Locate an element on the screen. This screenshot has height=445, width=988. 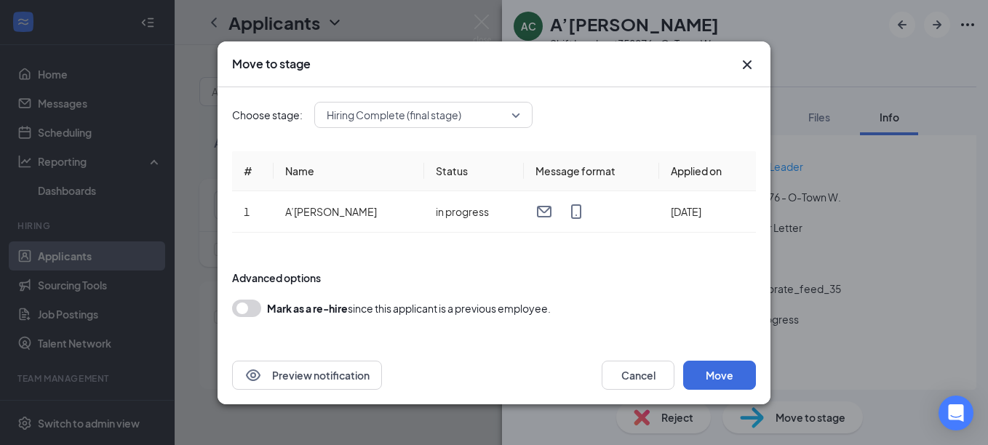
th: Name is located at coordinates (349, 171).